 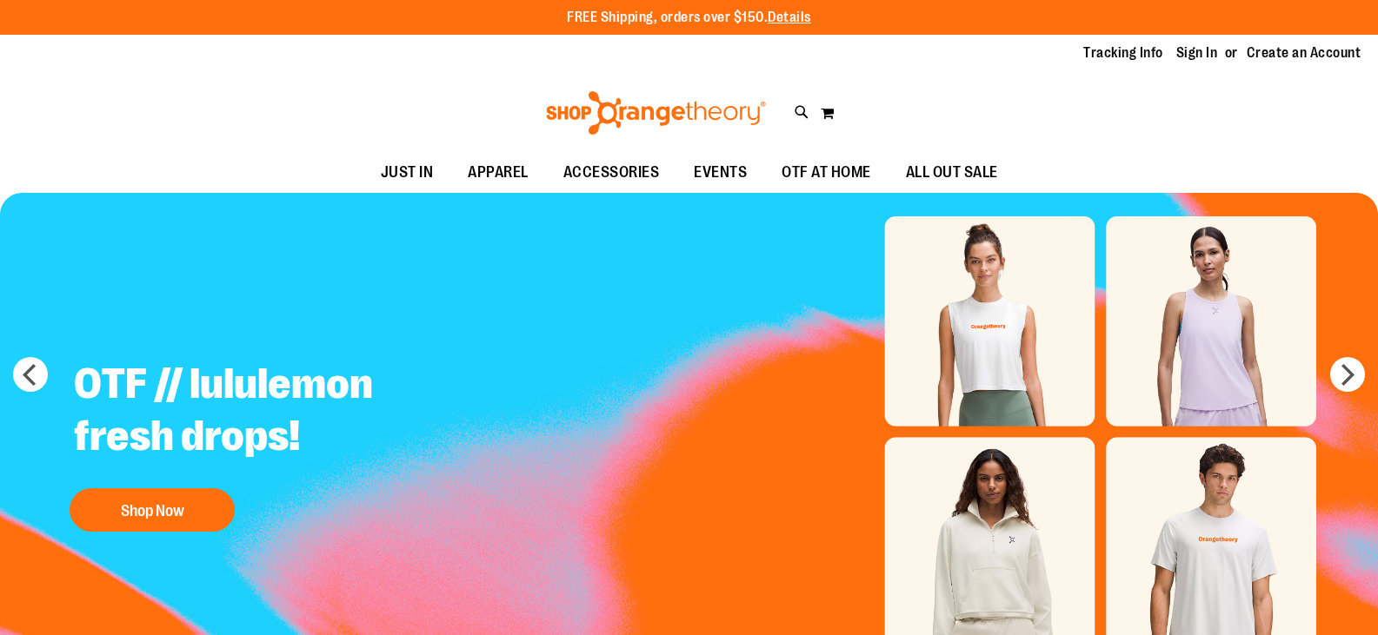 I want to click on a: Sign In, so click(x=1197, y=53).